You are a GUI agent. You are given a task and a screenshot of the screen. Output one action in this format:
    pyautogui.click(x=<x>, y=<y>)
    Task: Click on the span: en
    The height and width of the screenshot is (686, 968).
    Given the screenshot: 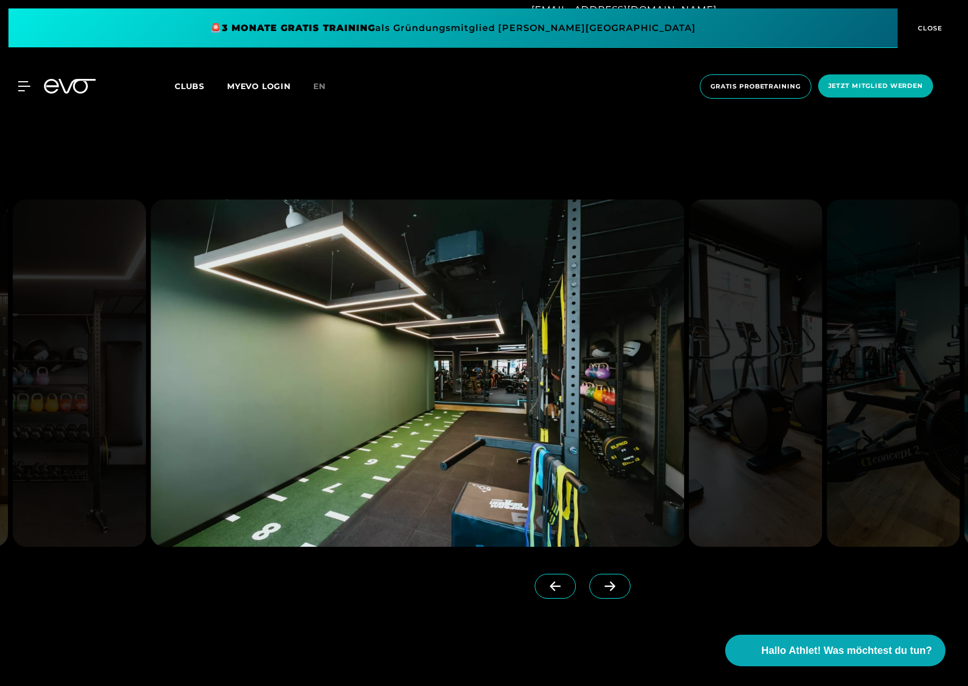 What is the action you would take?
    pyautogui.click(x=320, y=86)
    